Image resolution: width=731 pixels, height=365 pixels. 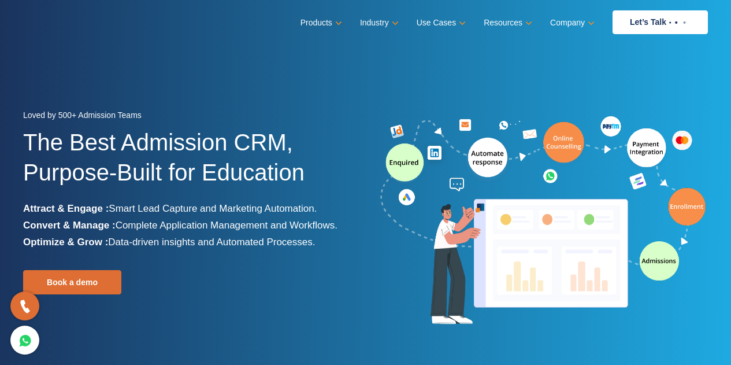 I want to click on span: Complete Application Management and Workflows., so click(x=226, y=225).